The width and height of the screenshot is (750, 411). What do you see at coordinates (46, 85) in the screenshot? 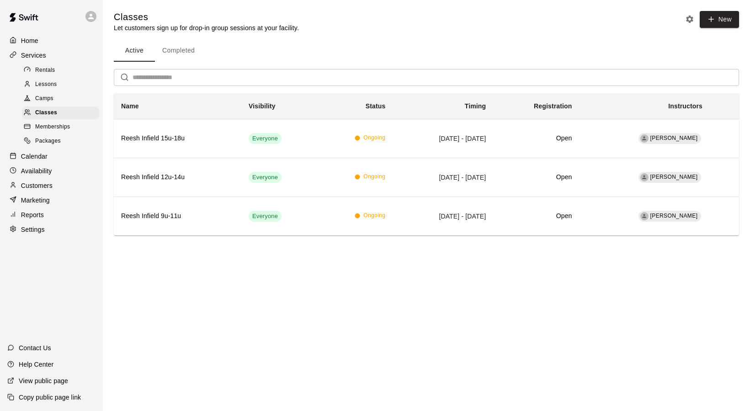
I see `span: Lessons` at bounding box center [46, 85].